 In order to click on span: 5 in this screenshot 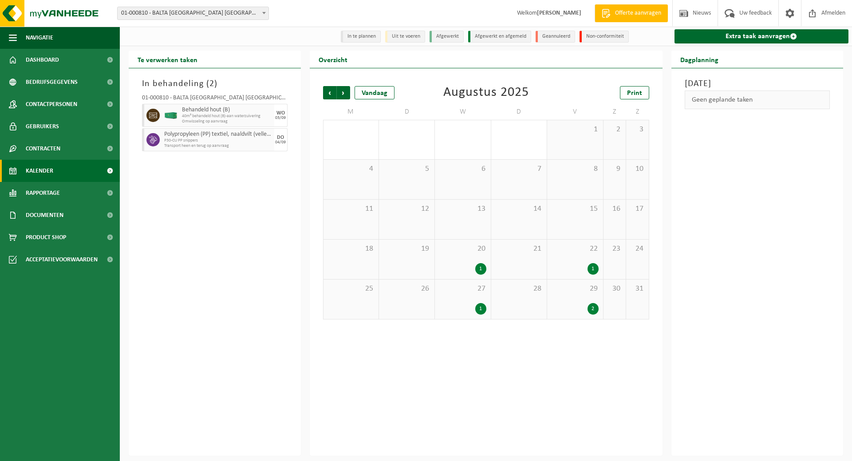, I will do `click(406, 169)`.